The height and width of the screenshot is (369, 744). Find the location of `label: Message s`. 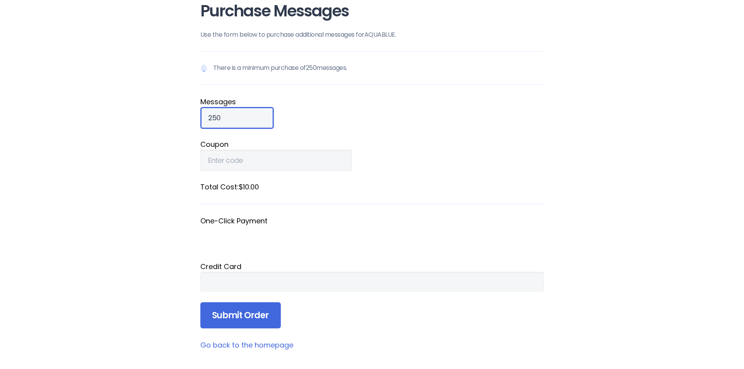

label: Message s is located at coordinates (372, 102).